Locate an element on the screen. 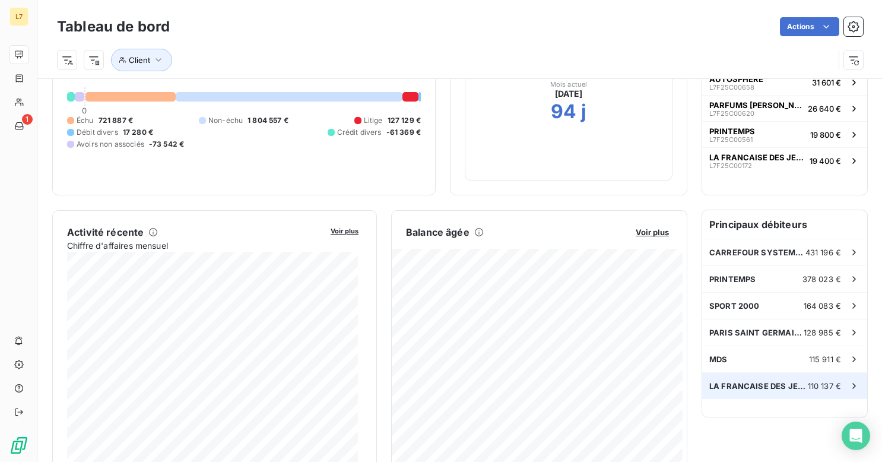  span: 127 129 € is located at coordinates (404, 121).